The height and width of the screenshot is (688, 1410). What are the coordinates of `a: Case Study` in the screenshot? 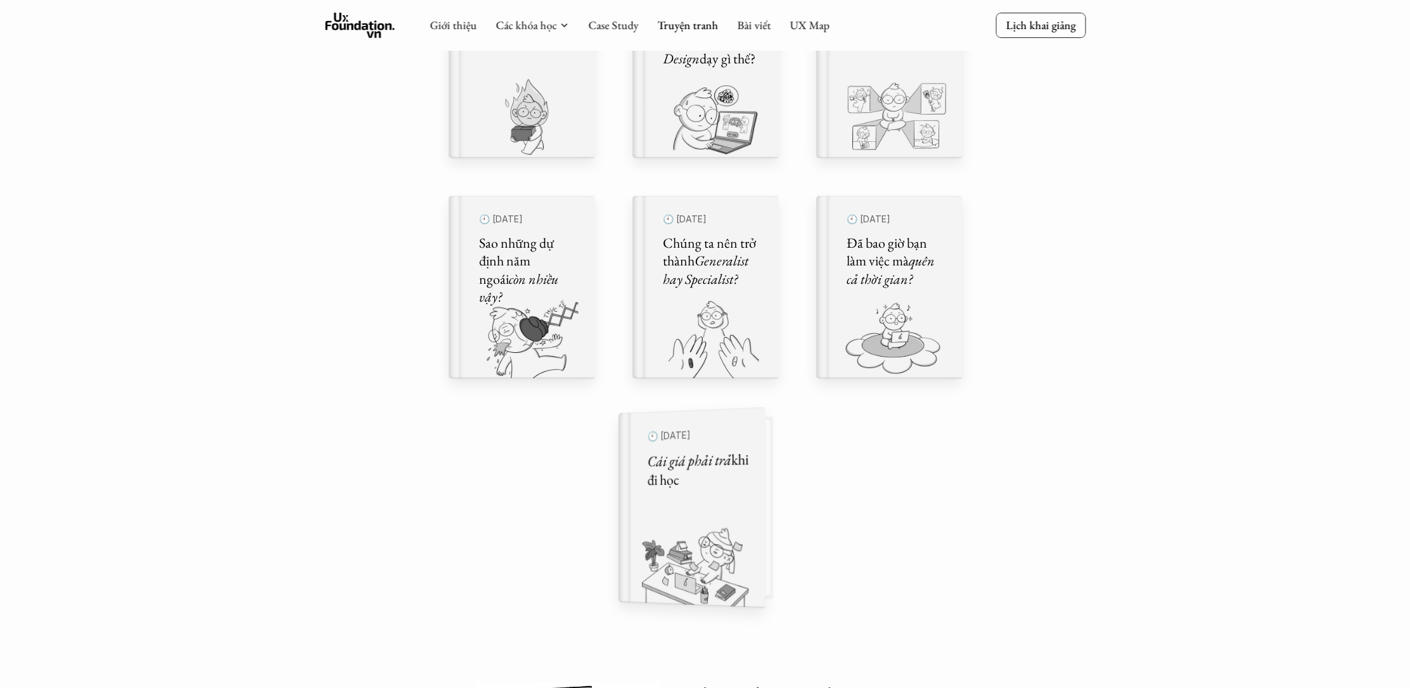 It's located at (613, 25).